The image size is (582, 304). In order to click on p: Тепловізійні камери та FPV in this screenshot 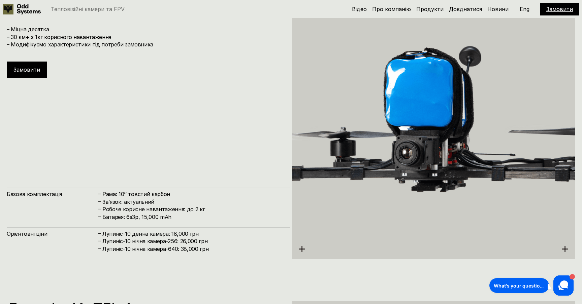, I will do `click(88, 9)`.